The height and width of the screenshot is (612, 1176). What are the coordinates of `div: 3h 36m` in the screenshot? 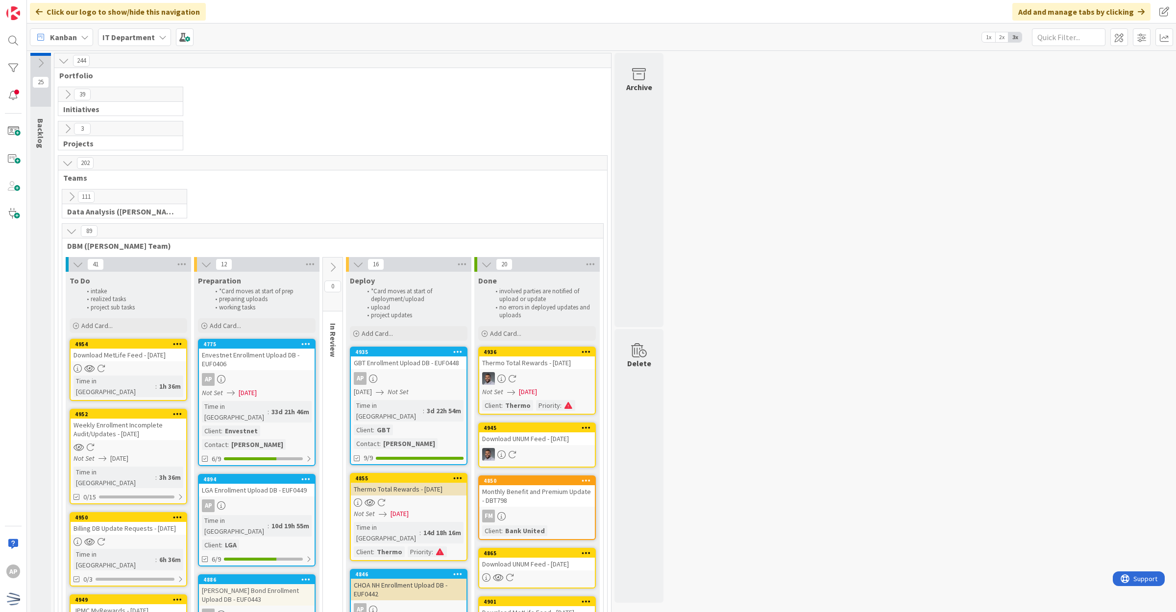 It's located at (170, 478).